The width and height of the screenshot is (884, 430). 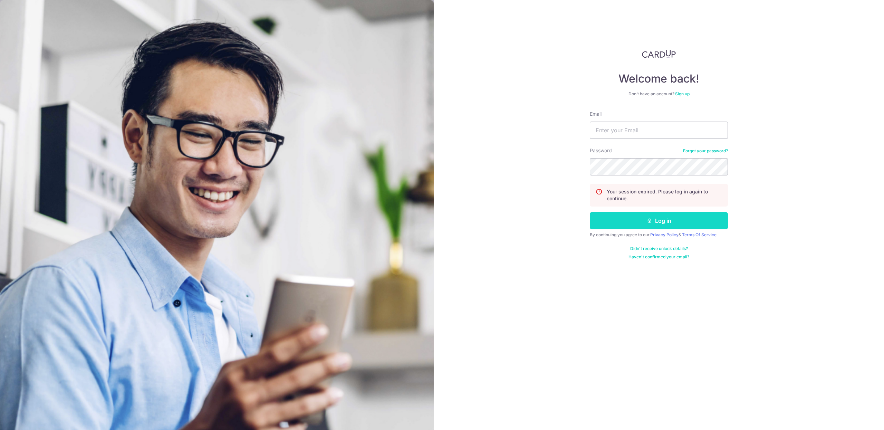 What do you see at coordinates (705, 151) in the screenshot?
I see `a: Forgot your password?` at bounding box center [705, 151].